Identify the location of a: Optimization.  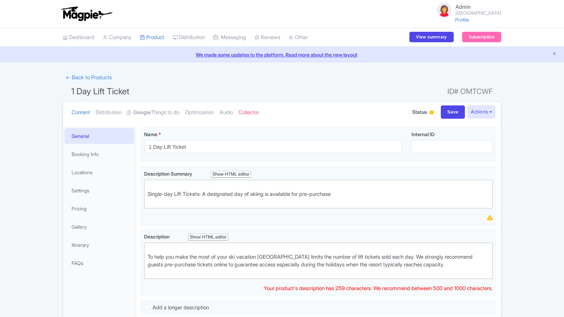
(199, 112).